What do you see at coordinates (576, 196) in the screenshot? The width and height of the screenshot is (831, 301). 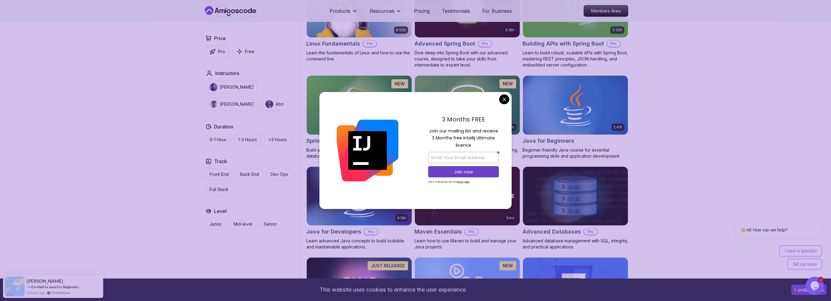 I see `img: Advanced Databases card` at bounding box center [576, 196].